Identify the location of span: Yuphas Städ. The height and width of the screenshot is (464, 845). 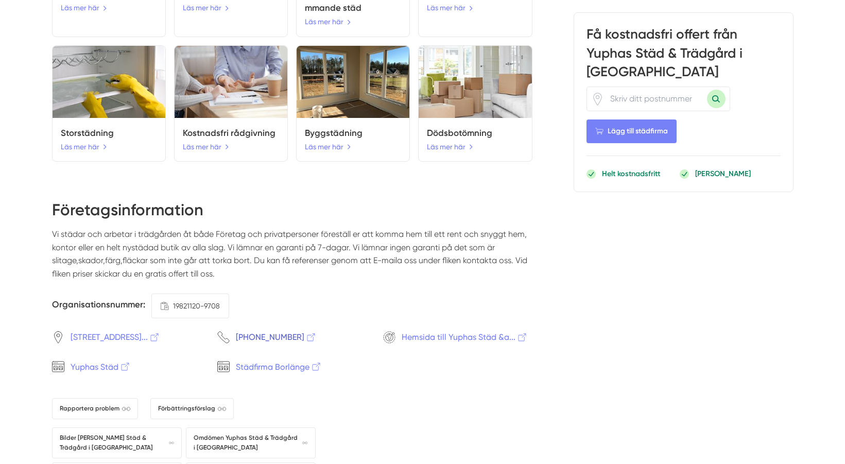
(100, 367).